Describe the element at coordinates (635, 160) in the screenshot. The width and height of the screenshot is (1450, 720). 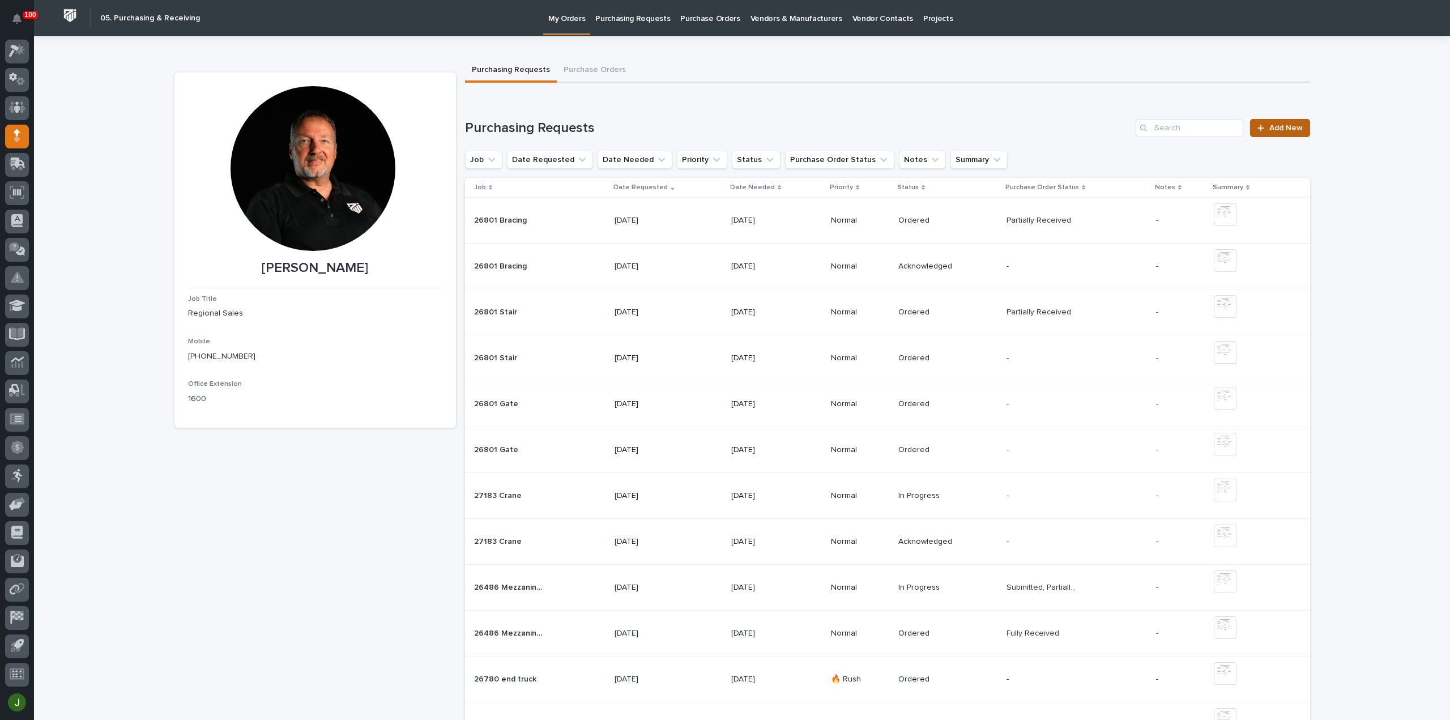
I see `button: Date Needed` at that location.